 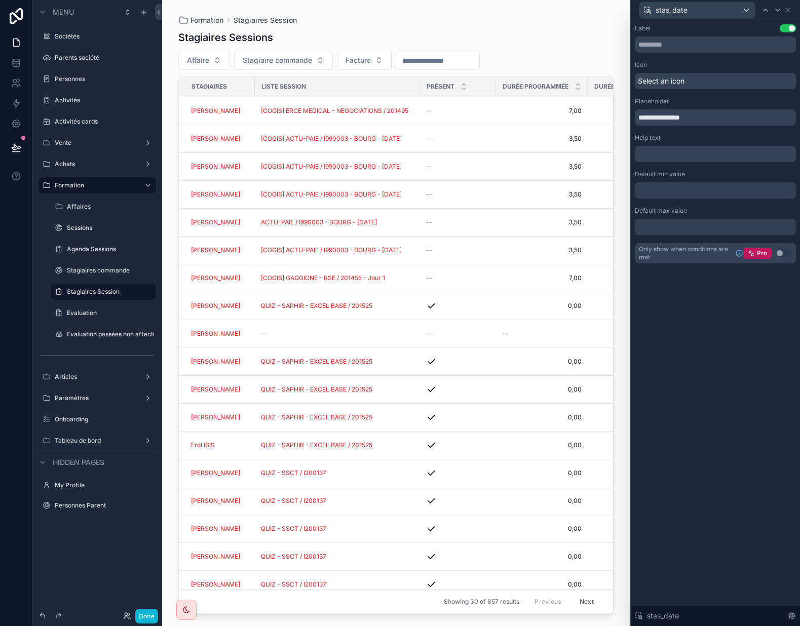 What do you see at coordinates (63, 12) in the screenshot?
I see `span: Menu` at bounding box center [63, 12].